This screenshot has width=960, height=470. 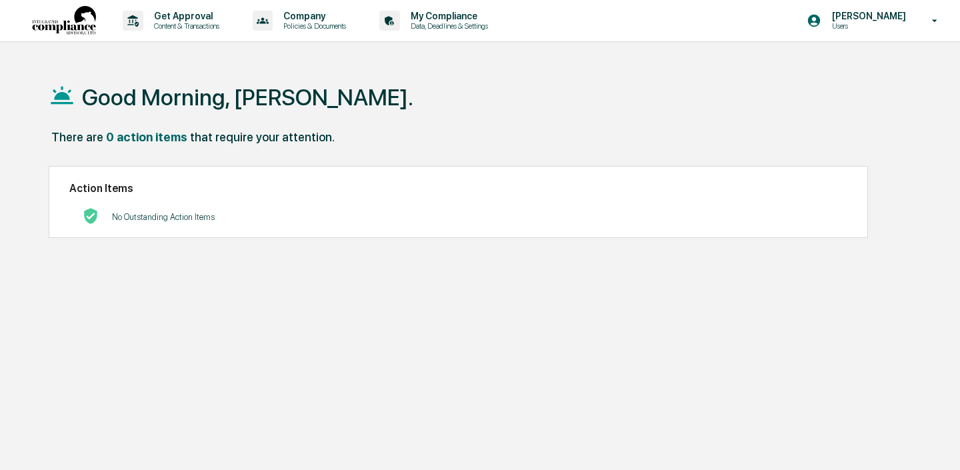 I want to click on p: Content & Transactions, so click(x=185, y=26).